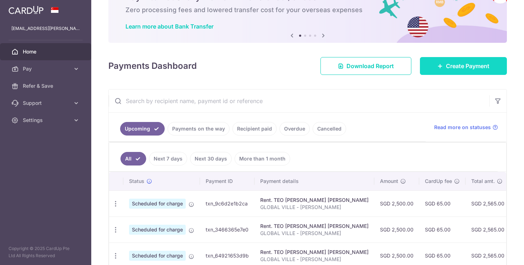 The width and height of the screenshot is (524, 265). I want to click on span: CardUp fee, so click(438, 181).